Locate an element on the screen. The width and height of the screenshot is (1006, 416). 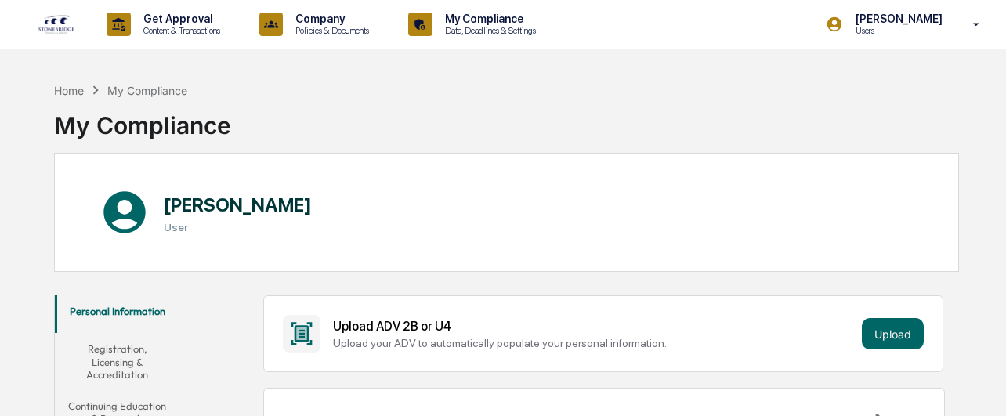
p: Data, Deadlines & Settings is located at coordinates (488, 31).